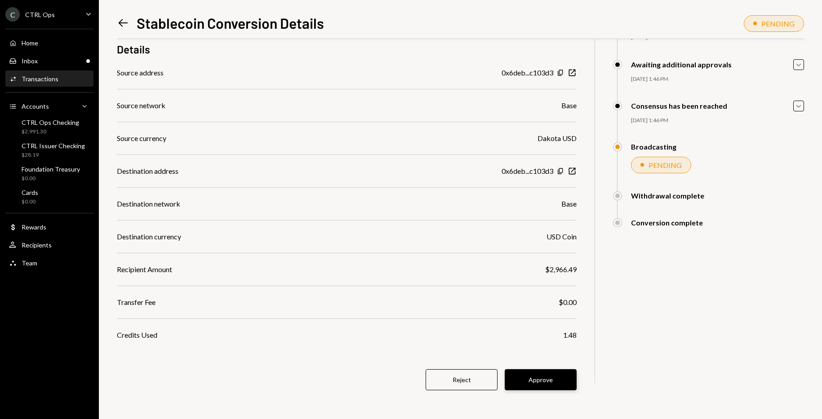 This screenshot has width=822, height=419. I want to click on div: USD Coin, so click(561, 237).